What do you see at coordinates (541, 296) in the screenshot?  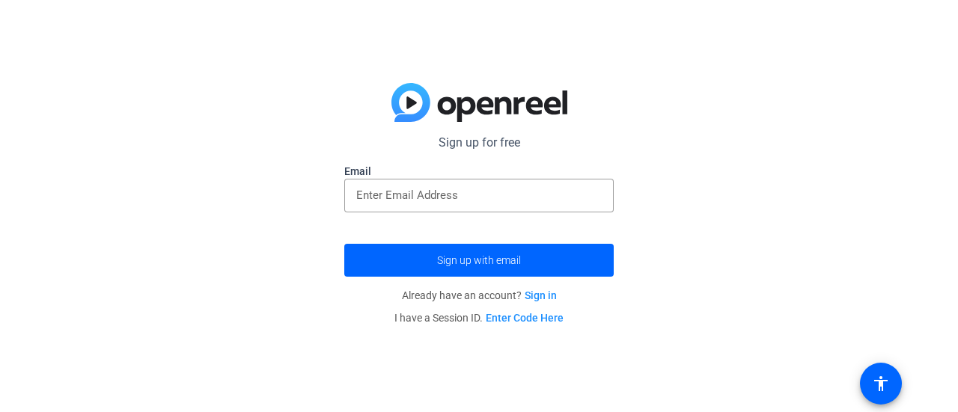 I see `a: Sign in` at bounding box center [541, 296].